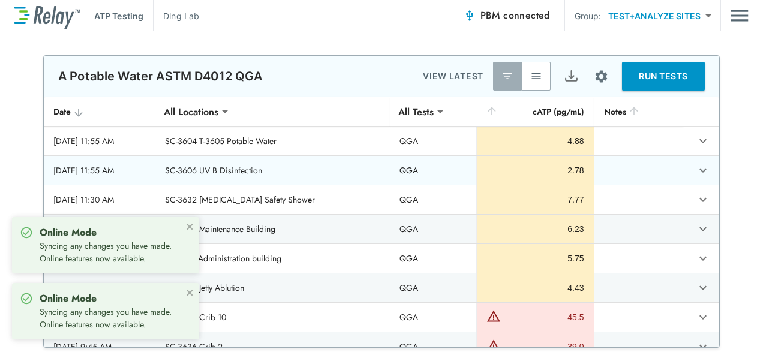 Image resolution: width=763 pixels, height=361 pixels. Describe the element at coordinates (535, 200) in the screenshot. I see `div: 7.77` at that location.